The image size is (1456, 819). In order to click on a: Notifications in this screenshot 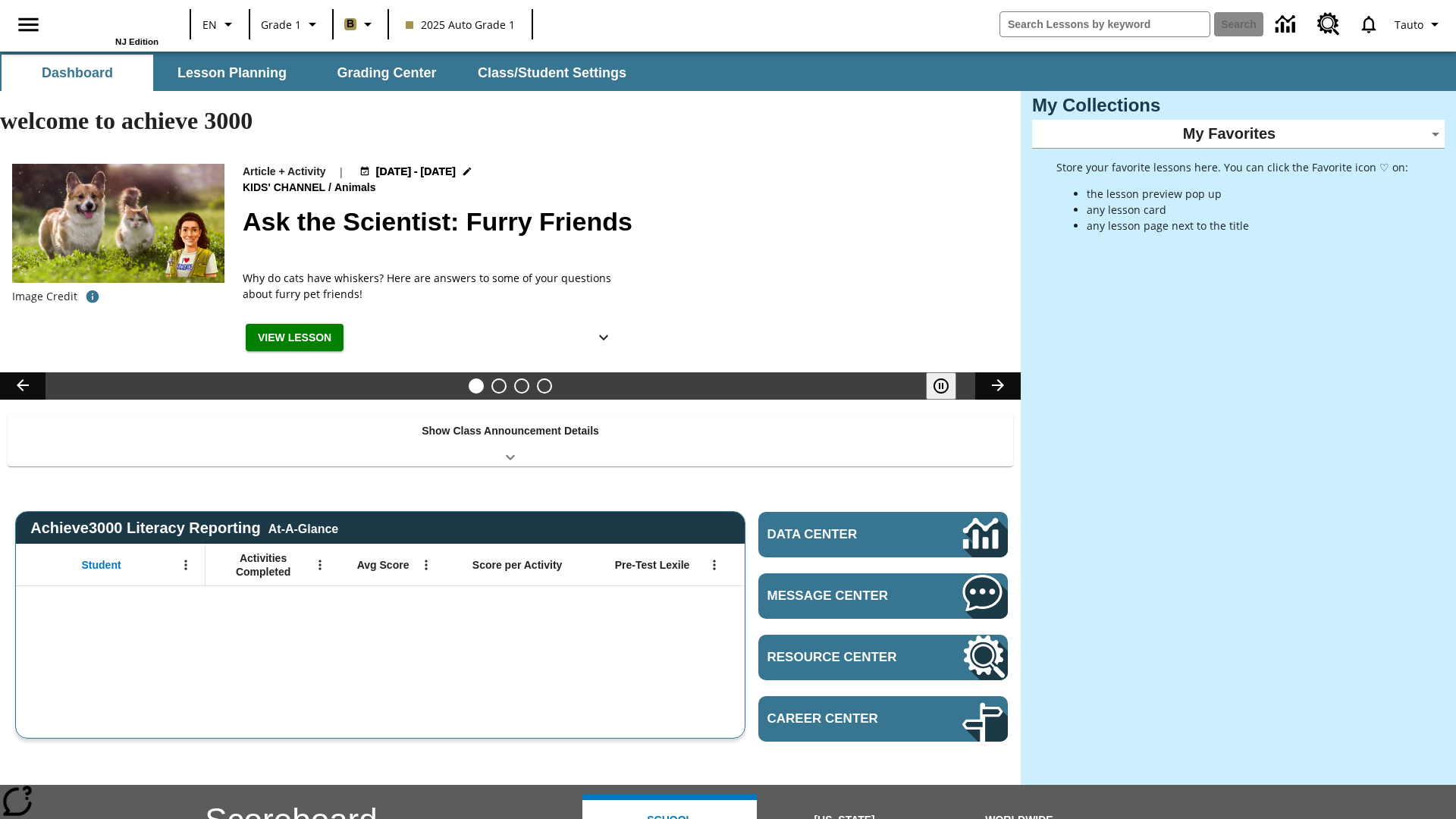, I will do `click(1369, 25)`.